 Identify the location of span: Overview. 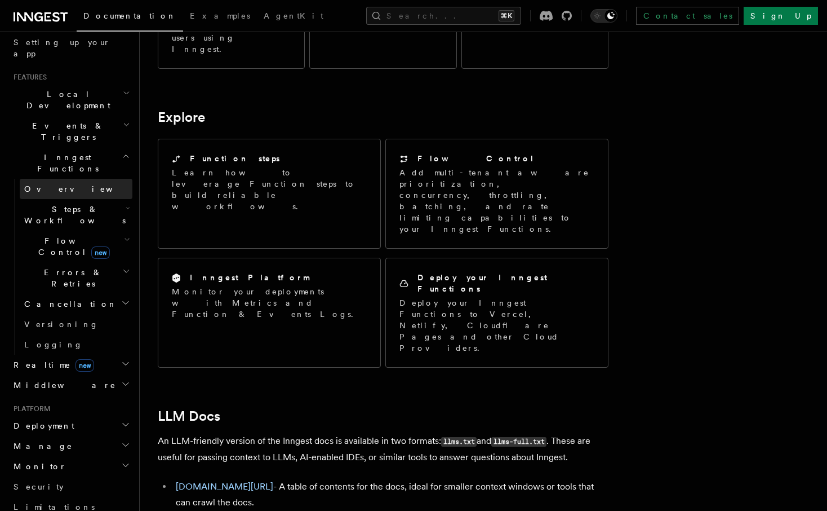
(82, 189).